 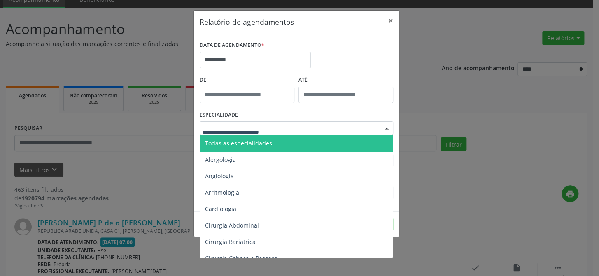 What do you see at coordinates (390, 21) in the screenshot?
I see `button: Close` at bounding box center [390, 21].